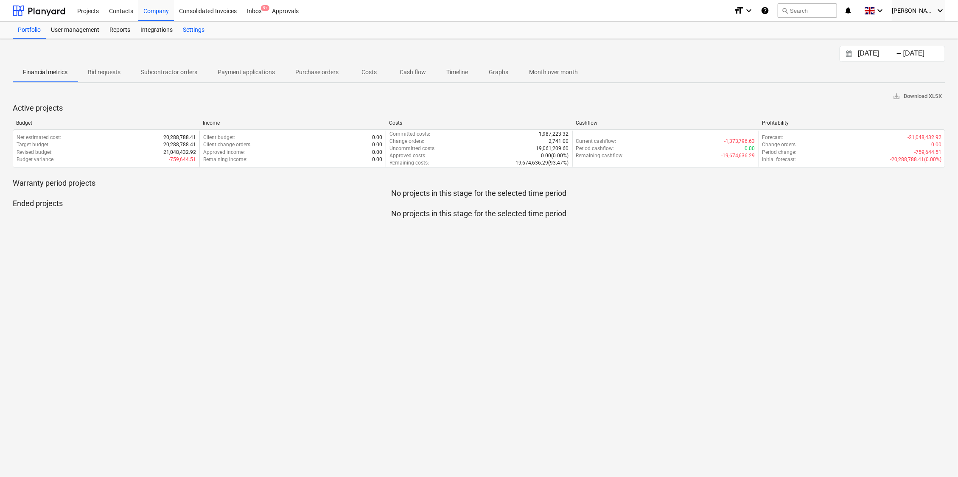 The width and height of the screenshot is (958, 477). What do you see at coordinates (499, 72) in the screenshot?
I see `p: Graphs` at bounding box center [499, 72].